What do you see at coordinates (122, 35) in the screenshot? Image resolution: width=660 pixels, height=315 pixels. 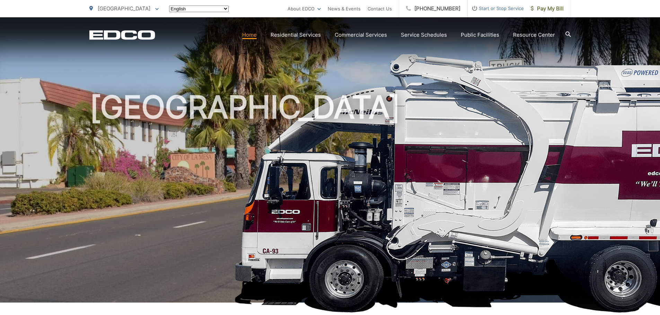 I see `a: EDCD logo. Return to the homepage.` at bounding box center [122, 35].